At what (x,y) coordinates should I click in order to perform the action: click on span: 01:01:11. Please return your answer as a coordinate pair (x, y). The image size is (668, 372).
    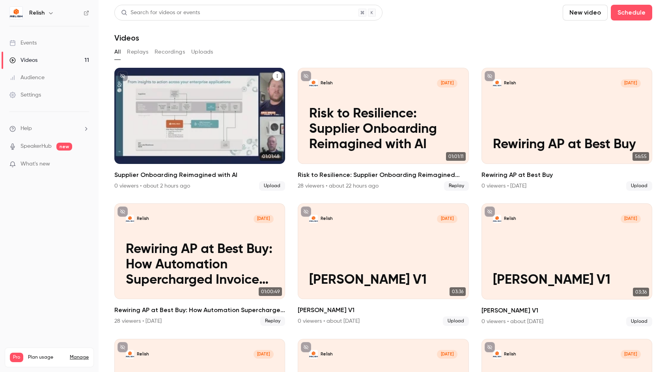
    Looking at the image, I should click on (456, 157).